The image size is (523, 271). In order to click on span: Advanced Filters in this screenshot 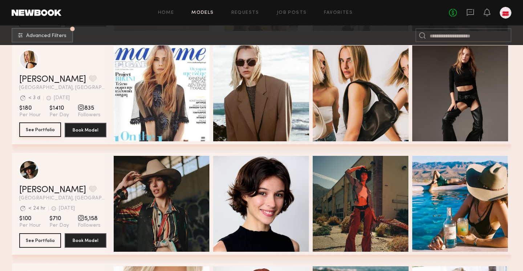, I will do `click(46, 36)`.